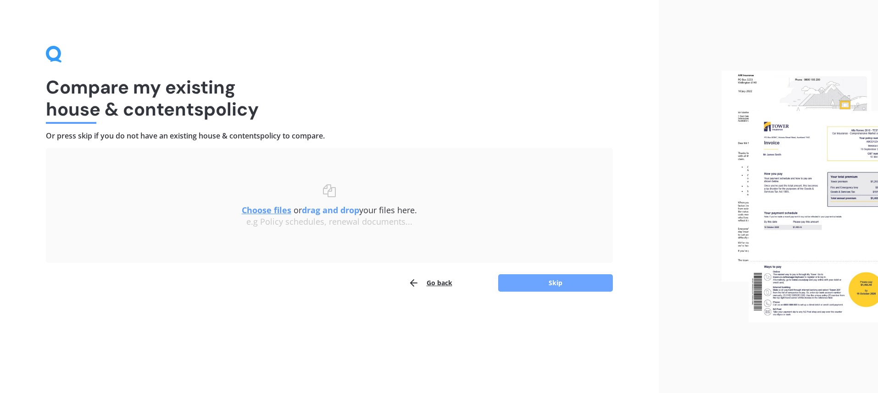  Describe the element at coordinates (799, 197) in the screenshot. I see `img: files.webp` at that location.